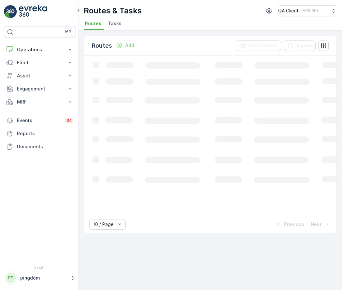 The height and width of the screenshot is (290, 342). Describe the element at coordinates (40, 50) in the screenshot. I see `p: Operations` at that location.